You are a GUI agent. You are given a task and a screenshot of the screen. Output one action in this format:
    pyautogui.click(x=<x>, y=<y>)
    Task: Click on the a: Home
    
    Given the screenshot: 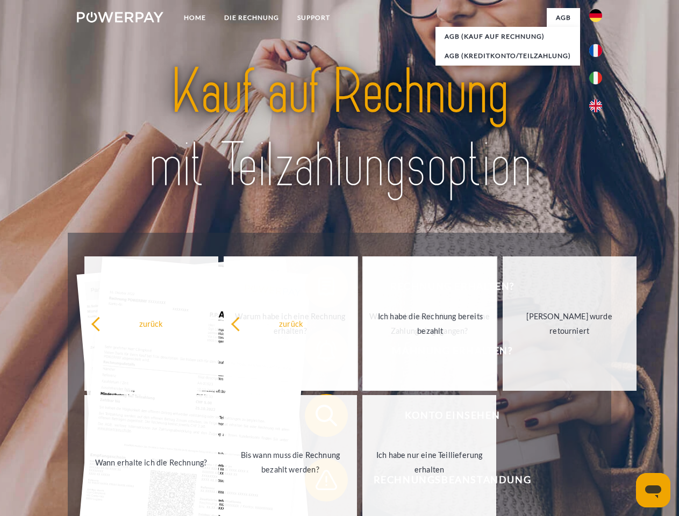 What is the action you would take?
    pyautogui.click(x=195, y=18)
    